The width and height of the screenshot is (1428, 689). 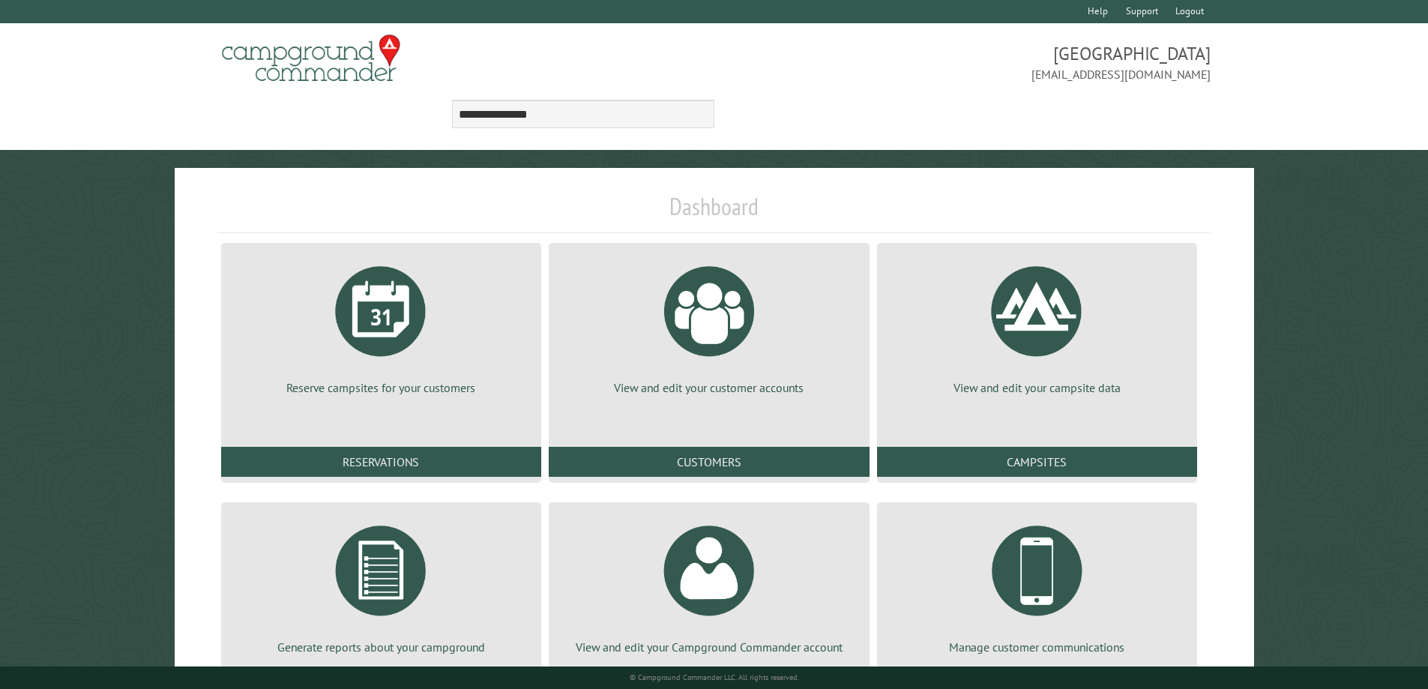 I want to click on a: View and edit your Campground Commander account, so click(x=708, y=585).